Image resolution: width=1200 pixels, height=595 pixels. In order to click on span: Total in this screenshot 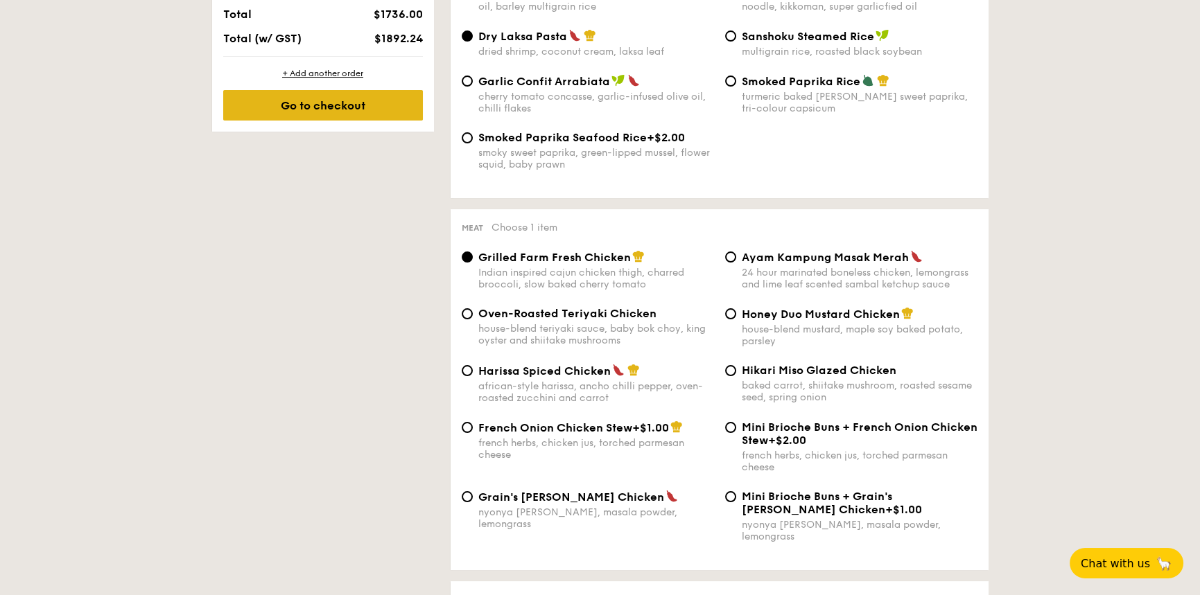, I will do `click(237, 14)`.